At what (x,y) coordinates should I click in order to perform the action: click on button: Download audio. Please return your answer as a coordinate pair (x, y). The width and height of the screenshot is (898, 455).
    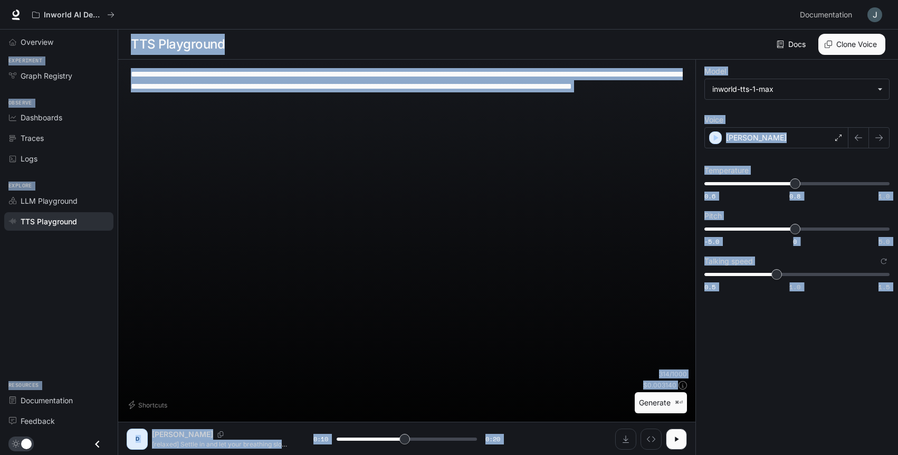
    Looking at the image, I should click on (626, 439).